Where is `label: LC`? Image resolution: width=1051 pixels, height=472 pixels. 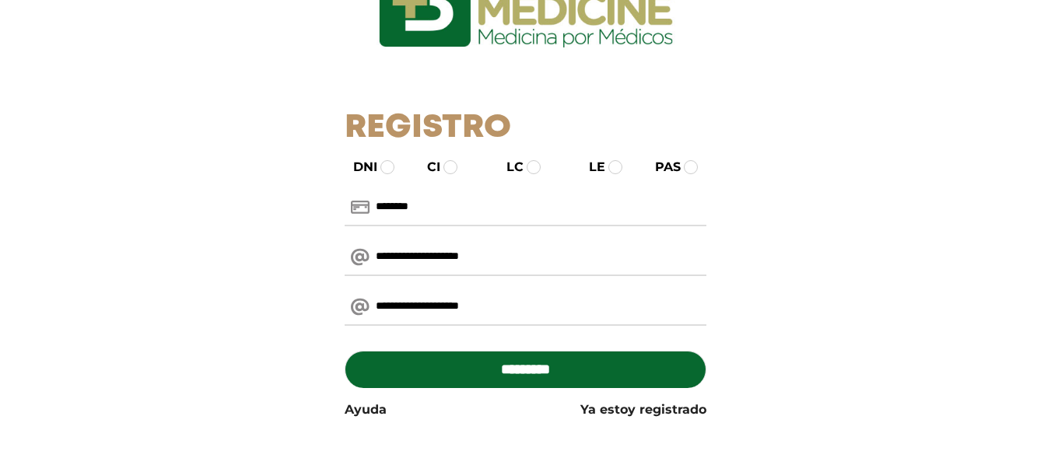 label: LC is located at coordinates (508, 167).